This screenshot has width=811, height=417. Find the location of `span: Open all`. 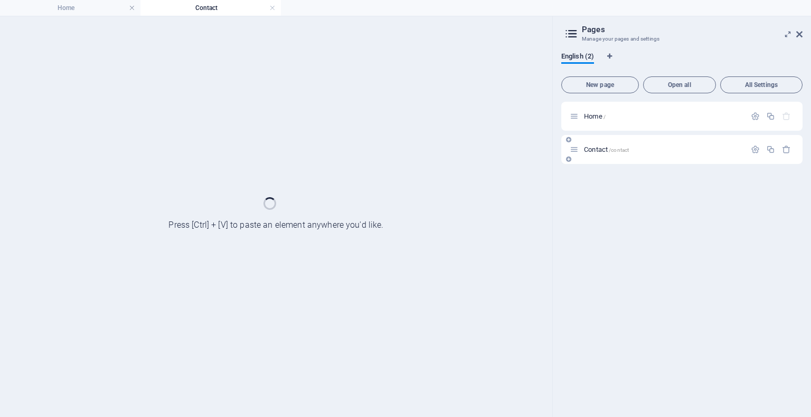

span: Open all is located at coordinates (679, 85).